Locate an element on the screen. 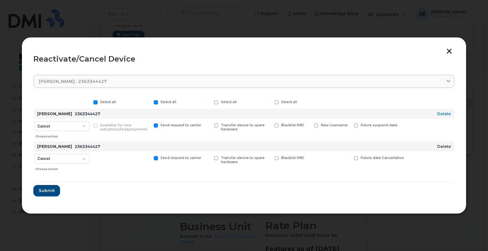  span: New Username is located at coordinates (334, 125).